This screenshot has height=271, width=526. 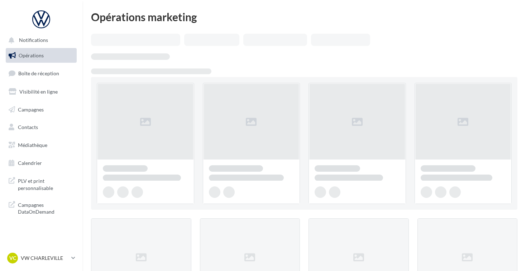 I want to click on span: Campagnes DataOnDemand, so click(x=46, y=207).